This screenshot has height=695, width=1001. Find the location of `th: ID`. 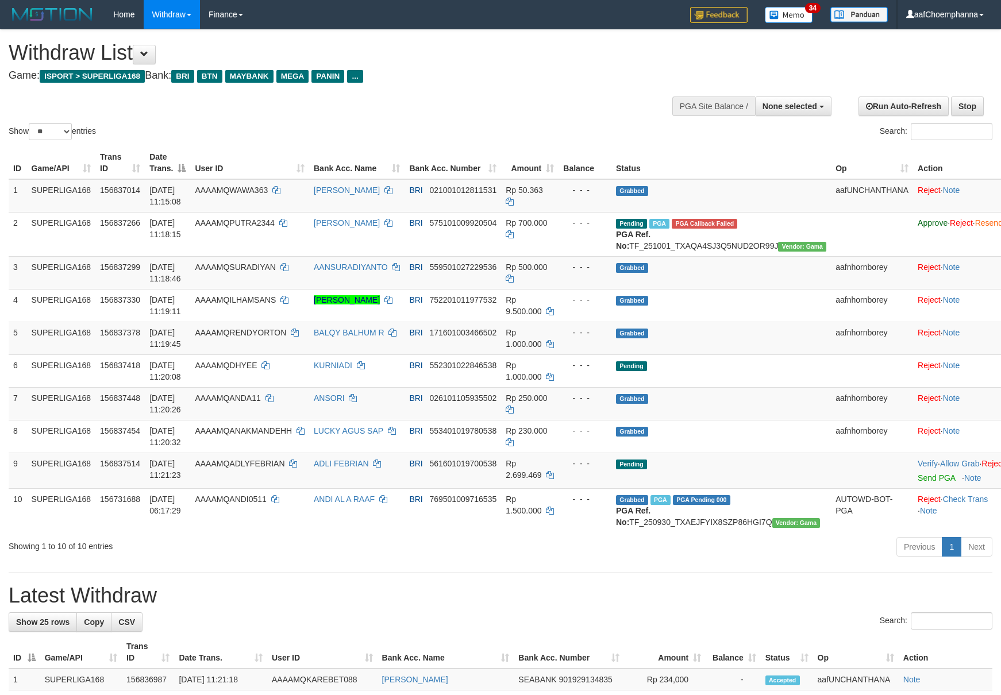

th: ID is located at coordinates (18, 163).